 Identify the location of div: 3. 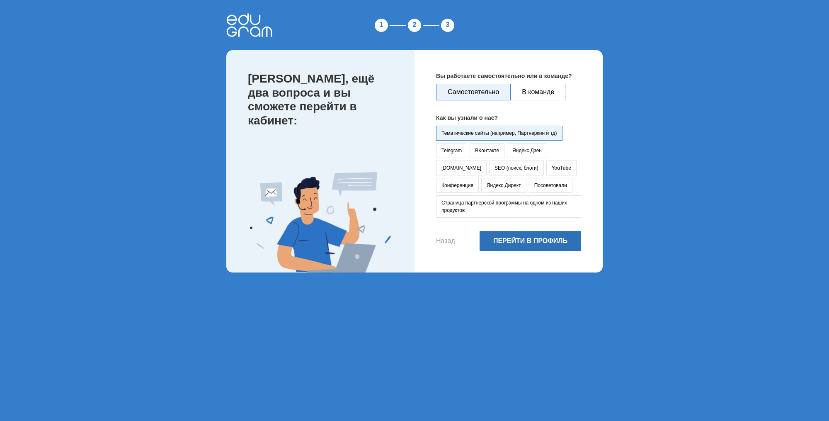
(448, 25).